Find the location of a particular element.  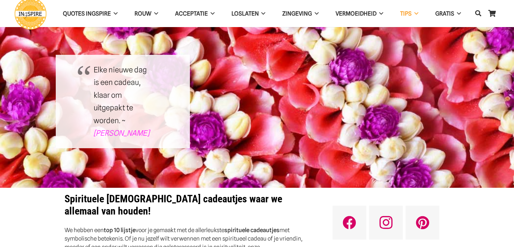

a: Pinterest is located at coordinates (422, 222).